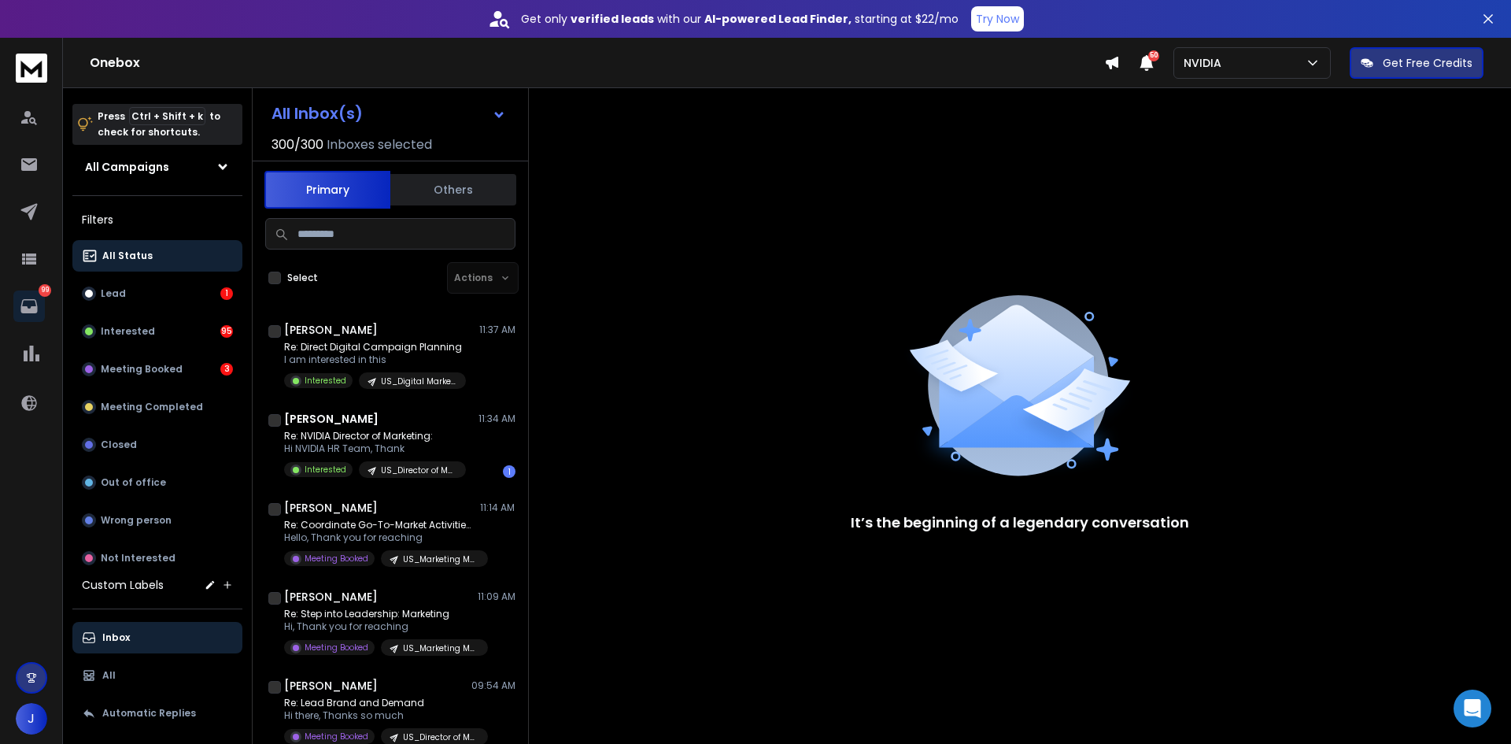  Describe the element at coordinates (379, 538) in the screenshot. I see `p: Hello, Thank you for reaching` at that location.